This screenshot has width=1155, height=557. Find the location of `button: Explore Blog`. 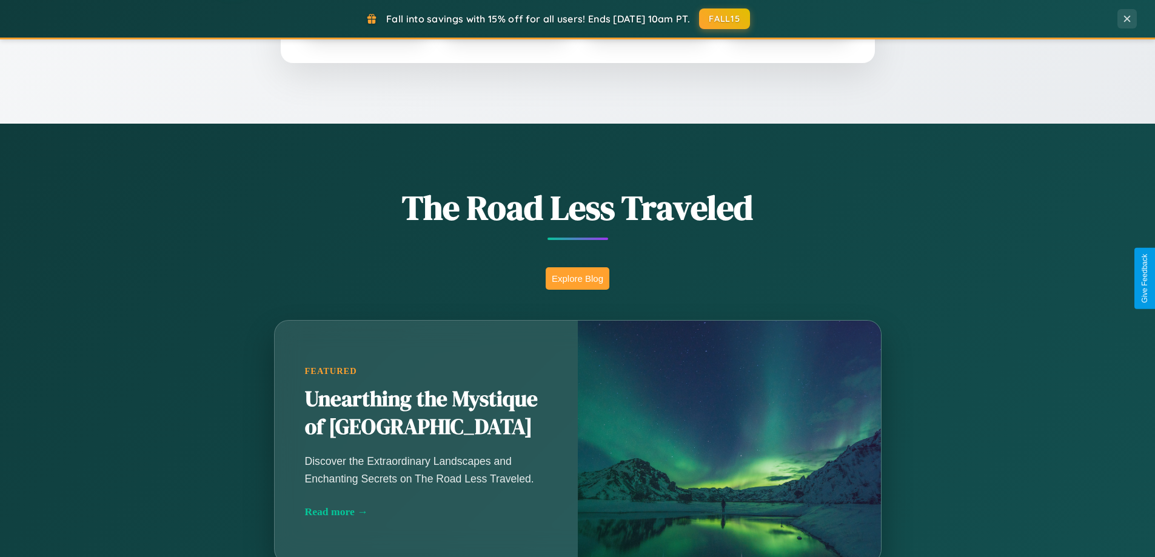

button: Explore Blog is located at coordinates (577, 278).